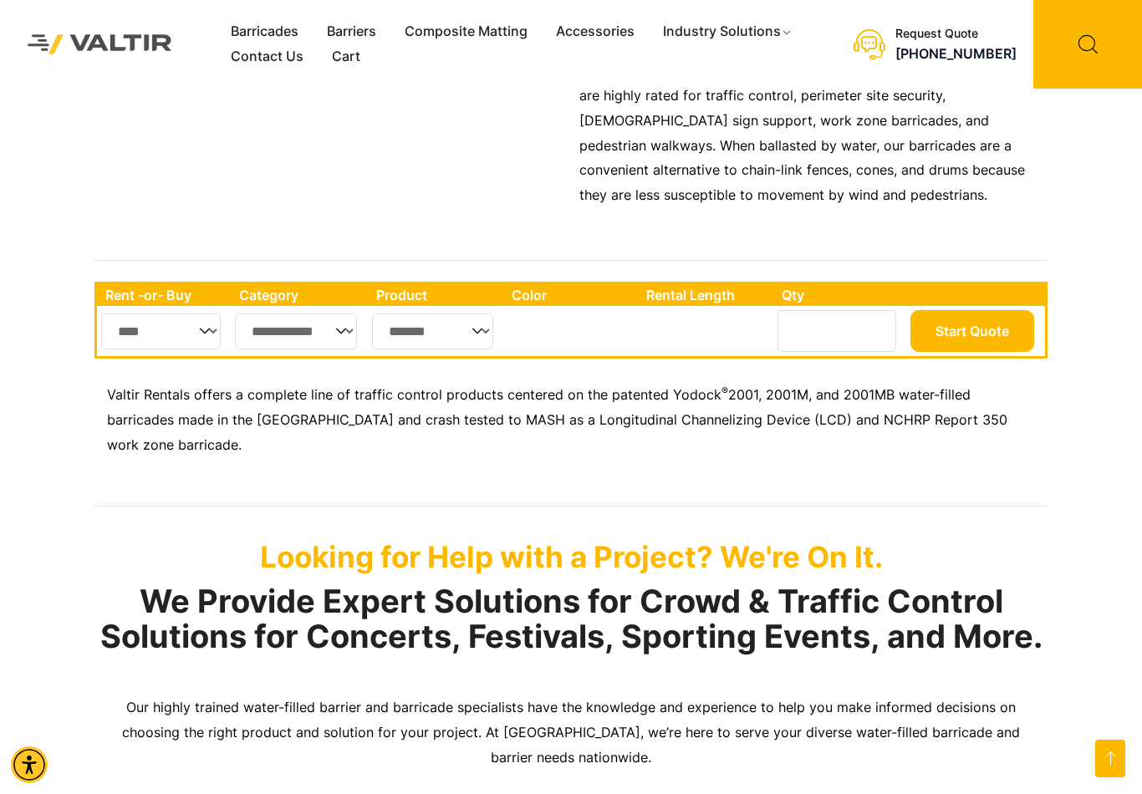 This screenshot has width=1142, height=794. I want to click on a: Industry Solutions, so click(727, 32).